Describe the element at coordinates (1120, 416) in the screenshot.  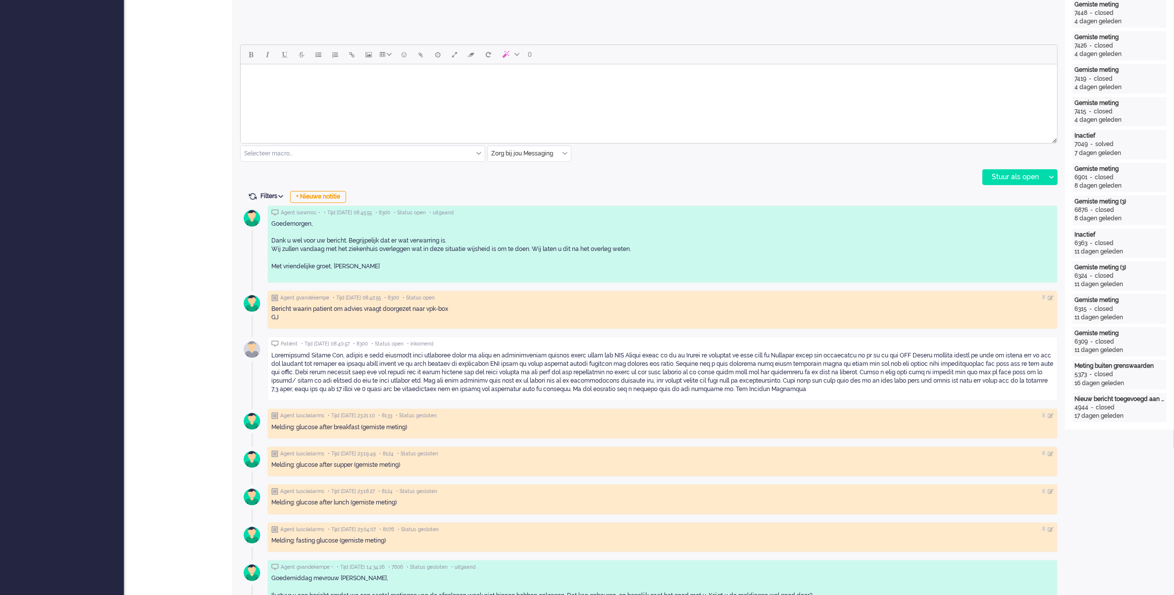
I see `div: 17 dagen geleden` at that location.